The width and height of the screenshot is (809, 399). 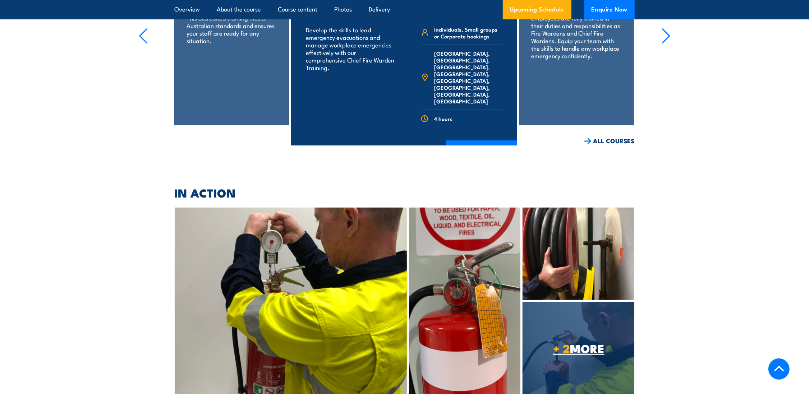 What do you see at coordinates (443, 119) in the screenshot?
I see `span: 4 hours` at bounding box center [443, 119].